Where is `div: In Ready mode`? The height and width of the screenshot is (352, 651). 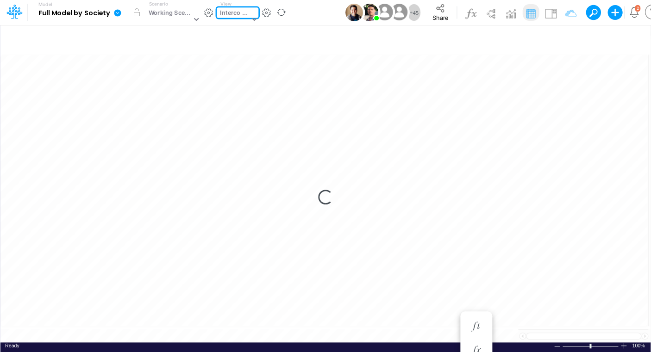
div: In Ready mode is located at coordinates (12, 346).